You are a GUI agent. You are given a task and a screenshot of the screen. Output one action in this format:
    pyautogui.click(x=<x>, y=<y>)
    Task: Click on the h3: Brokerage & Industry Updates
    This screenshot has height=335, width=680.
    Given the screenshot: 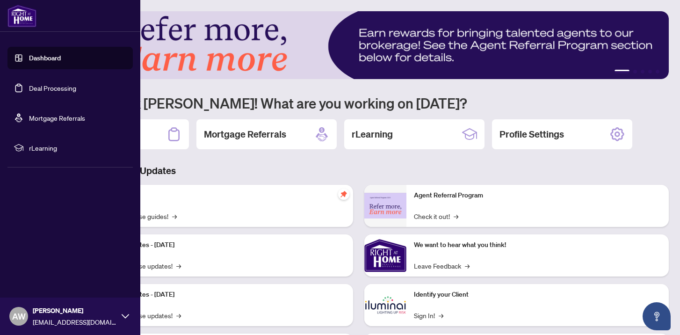 What is the action you would take?
    pyautogui.click(x=359, y=171)
    